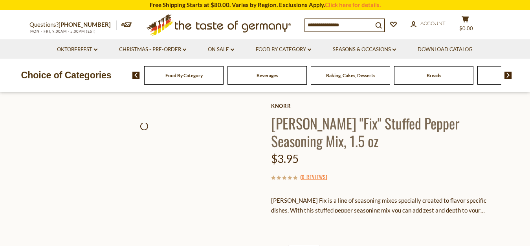 The height and width of the screenshot is (246, 530). I want to click on a: Christmas - PRE-ORDER, so click(152, 50).